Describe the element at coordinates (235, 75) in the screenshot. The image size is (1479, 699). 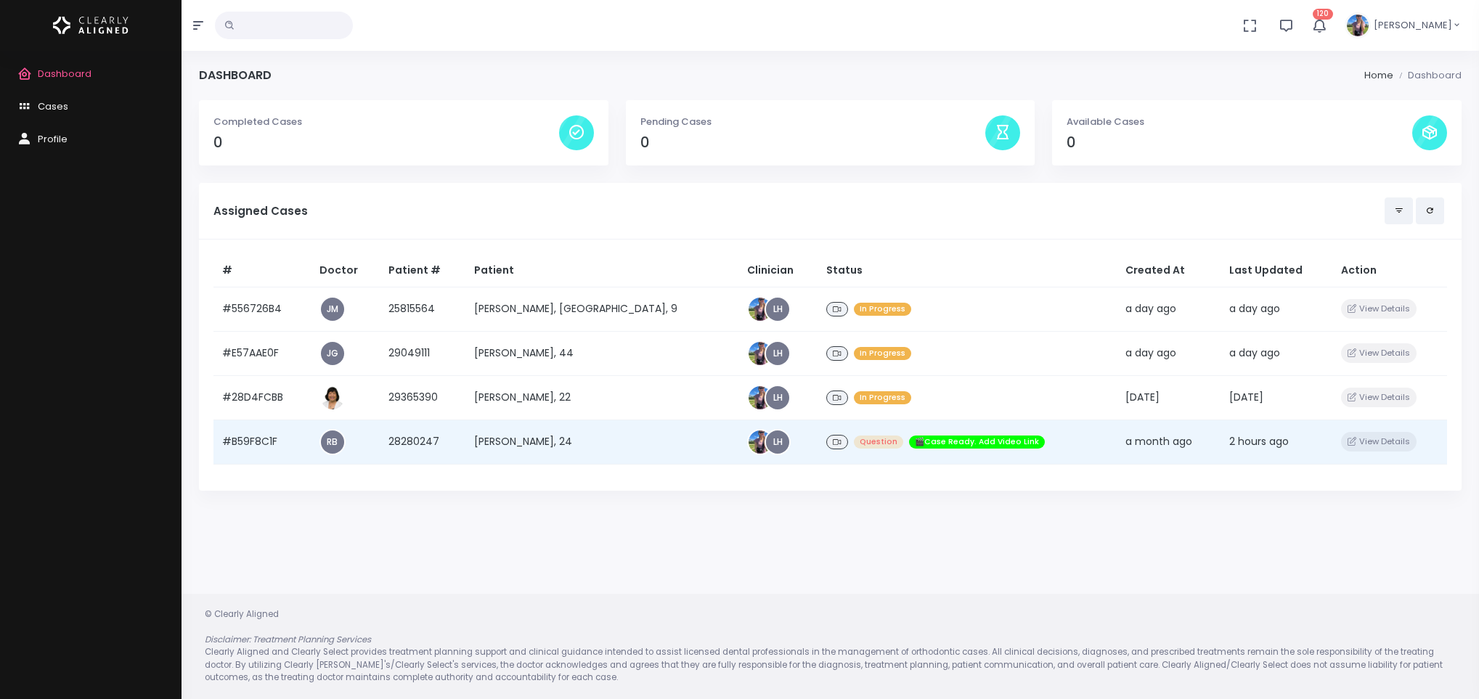
I see `h4: Dashboard` at that location.